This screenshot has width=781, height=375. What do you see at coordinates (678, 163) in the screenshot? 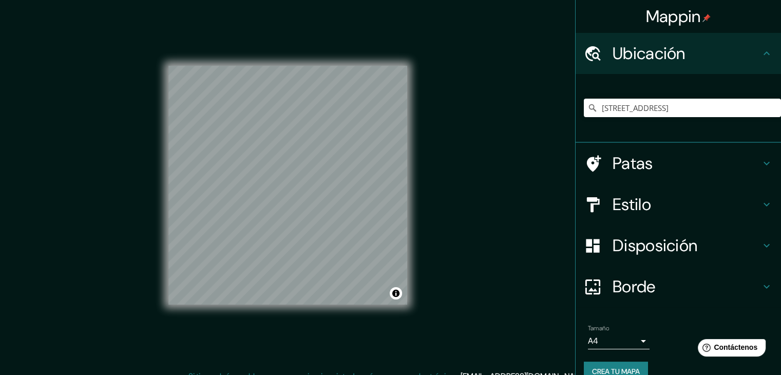
I see `div: Patas` at bounding box center [678, 163].